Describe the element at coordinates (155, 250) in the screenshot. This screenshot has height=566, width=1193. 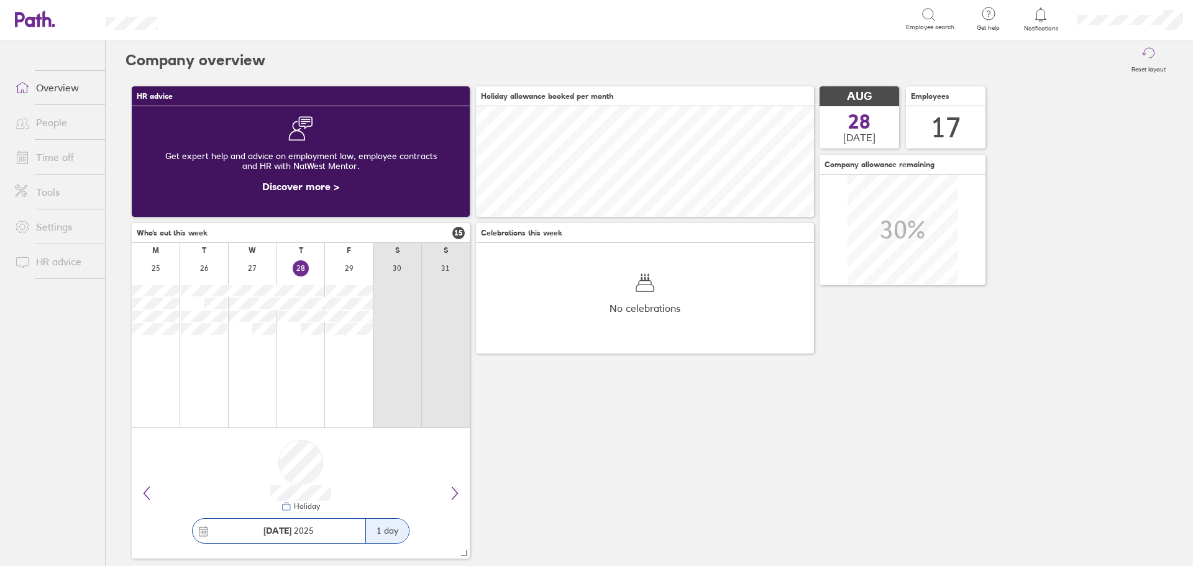
I see `div: M` at that location.